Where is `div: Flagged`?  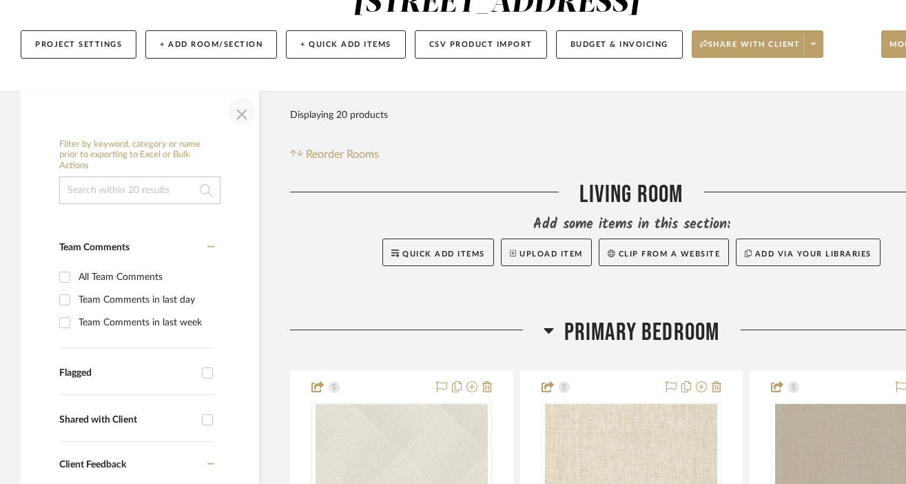
div: Flagged is located at coordinates (127, 373).